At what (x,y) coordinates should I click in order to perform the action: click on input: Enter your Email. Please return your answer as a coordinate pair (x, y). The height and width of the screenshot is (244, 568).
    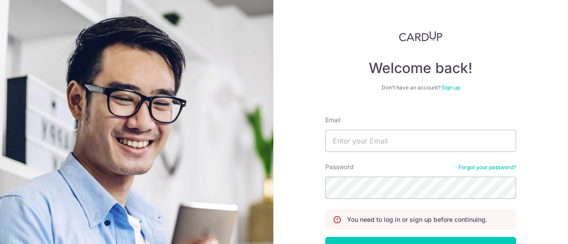
    Looking at the image, I should click on (420, 141).